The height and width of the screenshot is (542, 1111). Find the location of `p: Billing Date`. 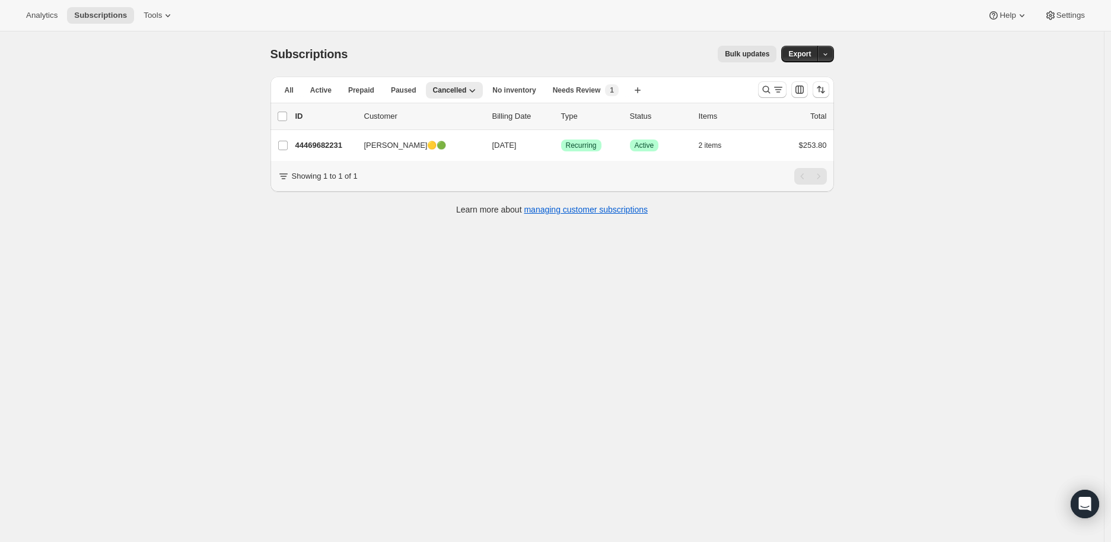

p: Billing Date is located at coordinates (522, 116).